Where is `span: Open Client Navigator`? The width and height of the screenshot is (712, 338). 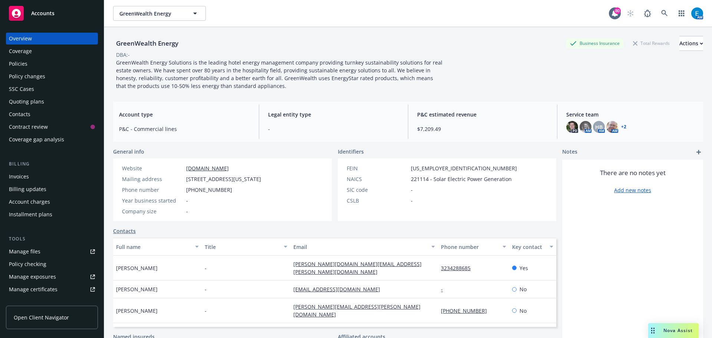
span: Open Client Navigator is located at coordinates (41, 317).